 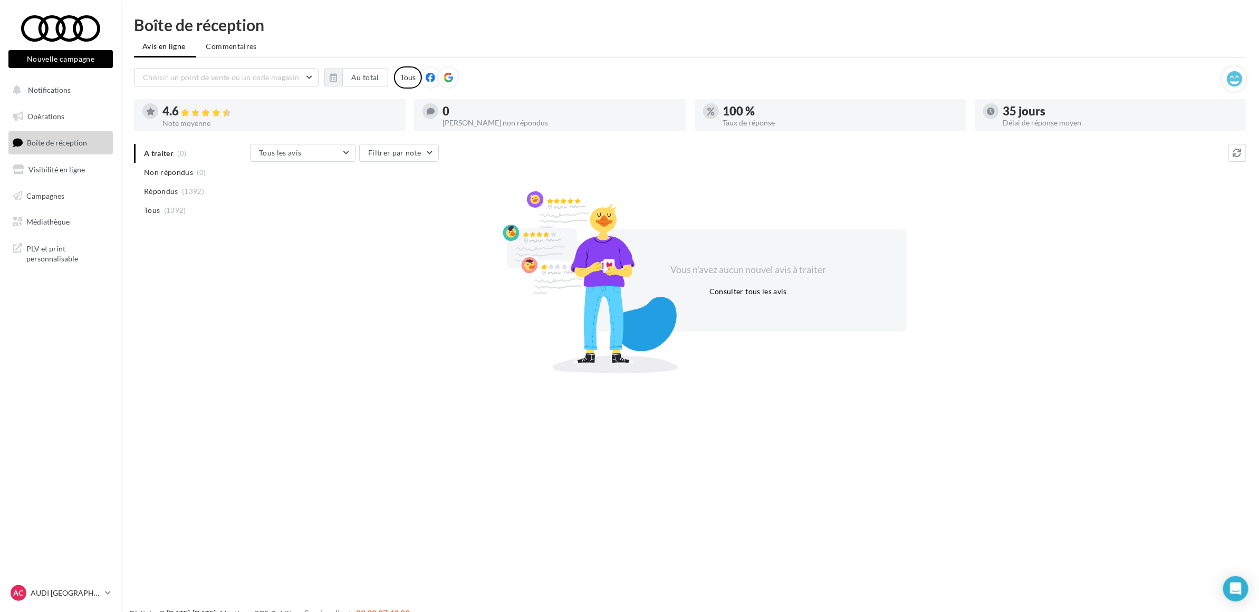 What do you see at coordinates (61, 253) in the screenshot?
I see `a: PLV et print personnalisable` at bounding box center [61, 253].